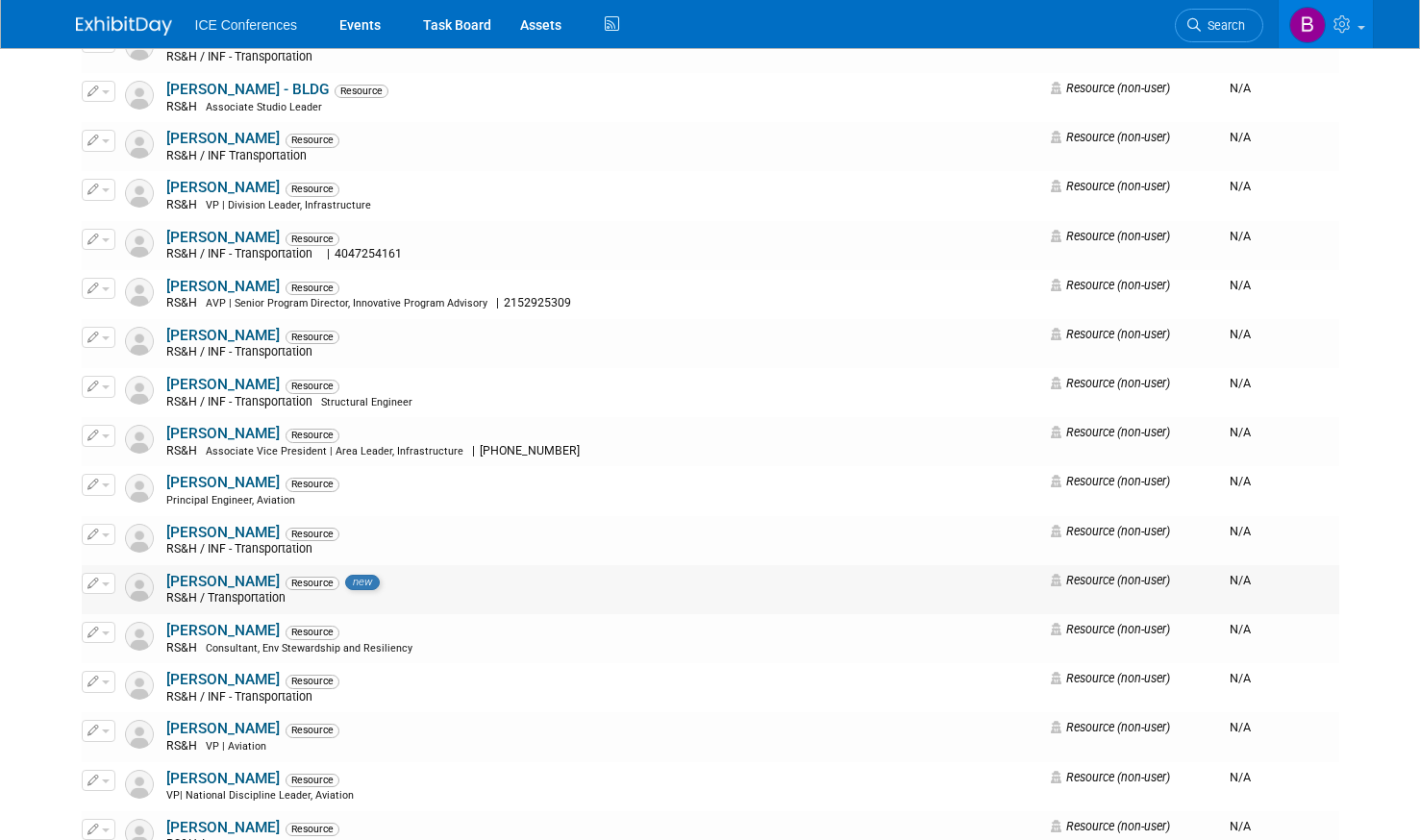 This screenshot has width=1420, height=840. I want to click on span: RS&H / Transportation, so click(229, 597).